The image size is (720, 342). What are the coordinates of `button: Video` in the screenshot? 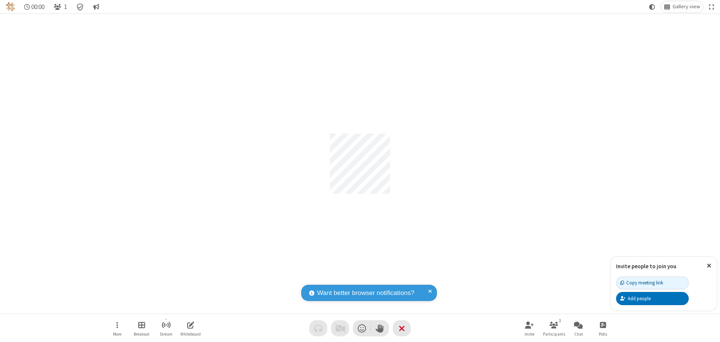 It's located at (340, 329).